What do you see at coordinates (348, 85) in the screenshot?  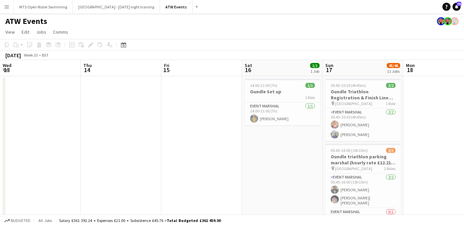 I see `span: 05:45-10:30 (4h45m)` at bounding box center [348, 85].